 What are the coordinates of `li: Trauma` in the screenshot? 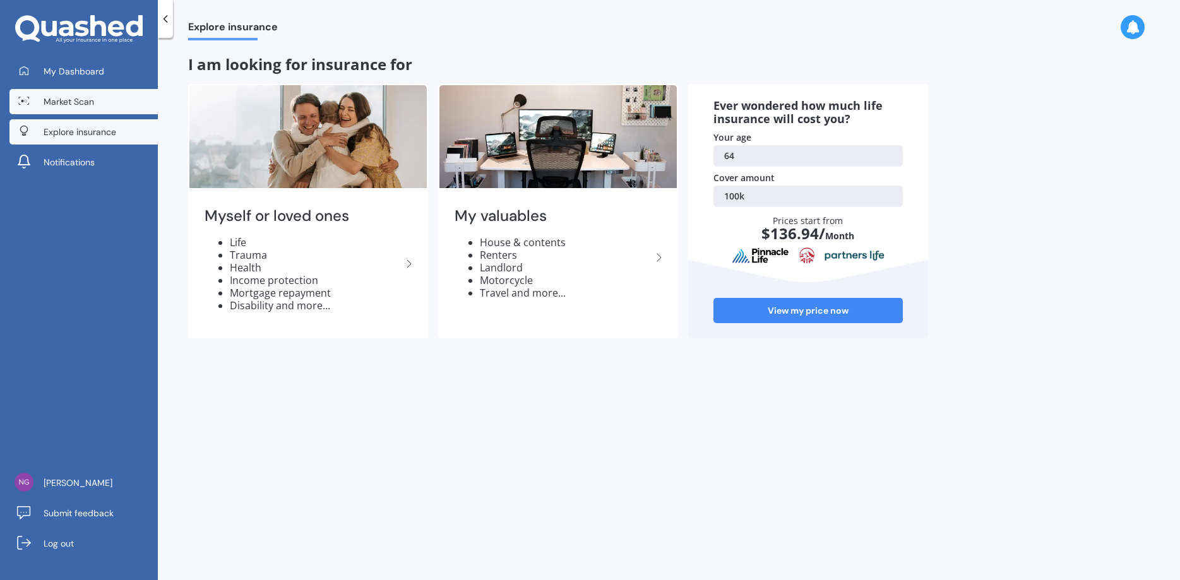 It's located at (316, 255).